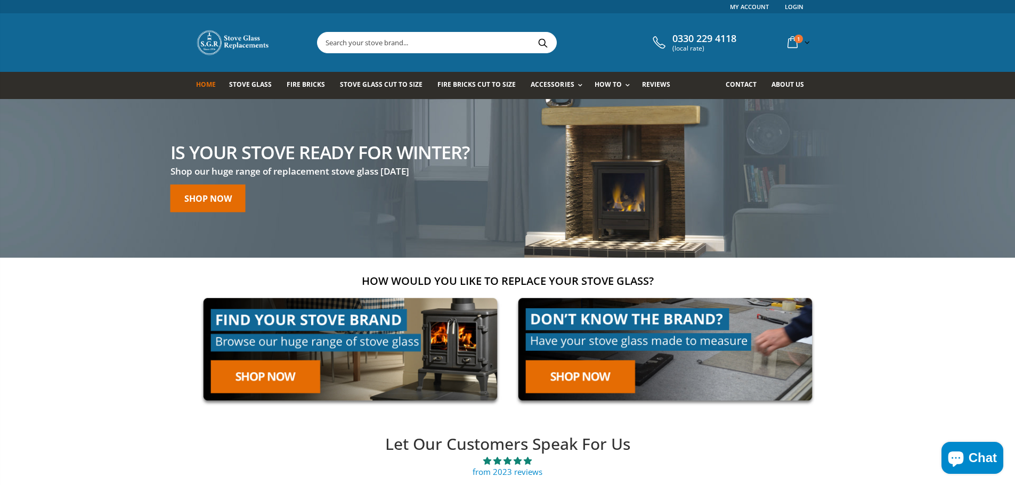  Describe the element at coordinates (656, 84) in the screenshot. I see `span: Reviews` at that location.